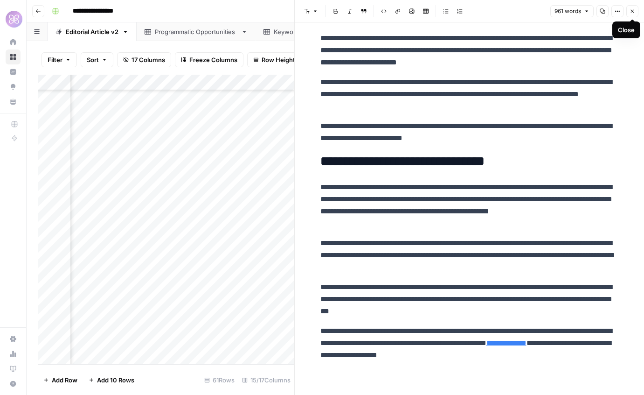 The image size is (644, 395). Describe the element at coordinates (568, 11) in the screenshot. I see `span: 961 words` at that location.